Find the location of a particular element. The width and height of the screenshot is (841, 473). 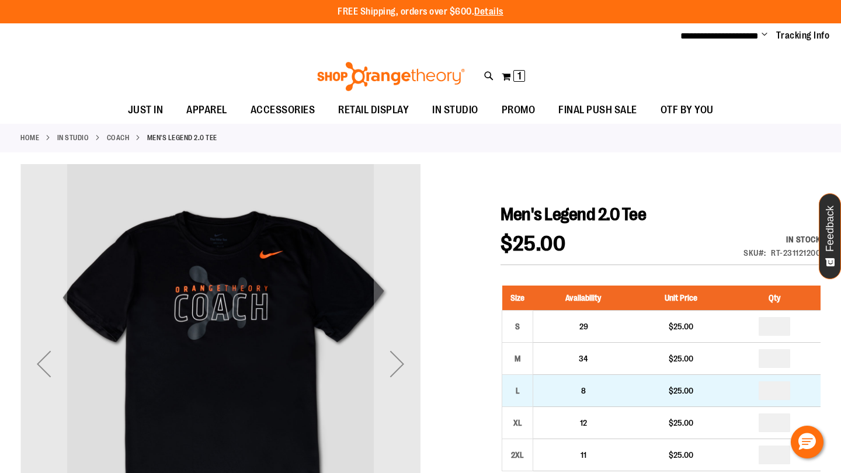

span: OTF BY YOU is located at coordinates (687, 110).